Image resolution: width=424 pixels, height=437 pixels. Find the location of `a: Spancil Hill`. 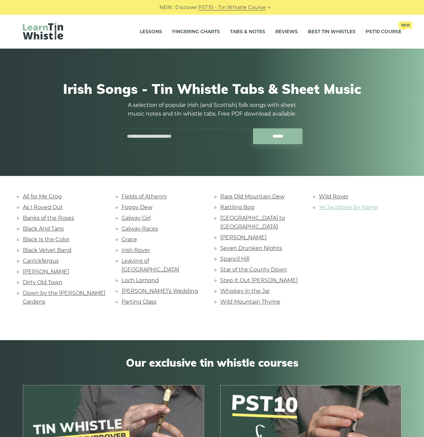

a: Spancil Hill is located at coordinates (234, 259).